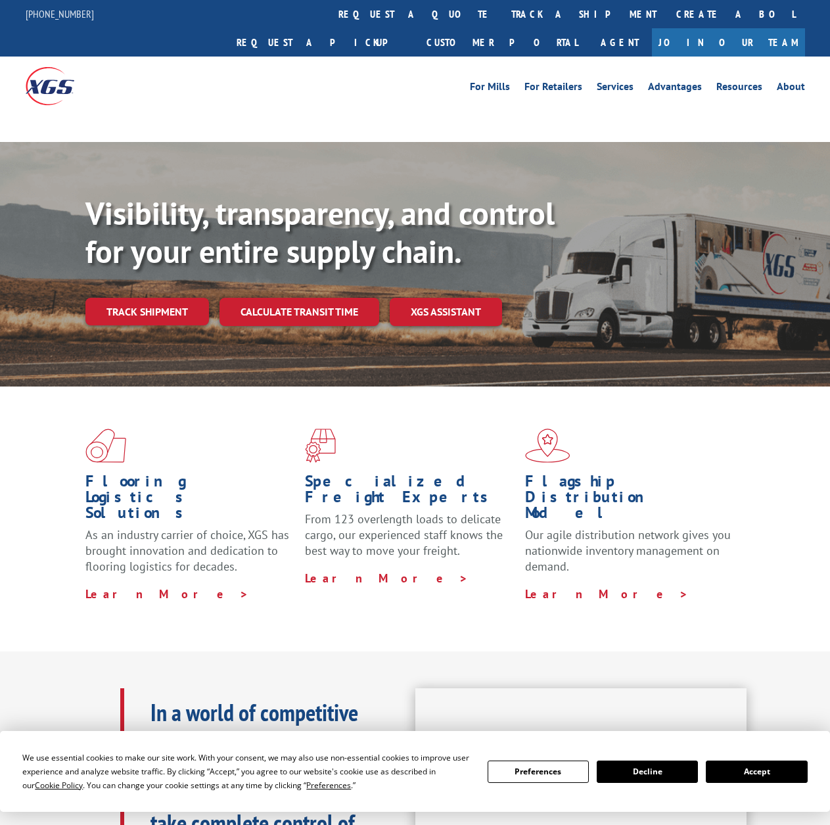 The height and width of the screenshot is (825, 830). Describe the element at coordinates (58, 785) in the screenshot. I see `span: Cookie Policy` at that location.